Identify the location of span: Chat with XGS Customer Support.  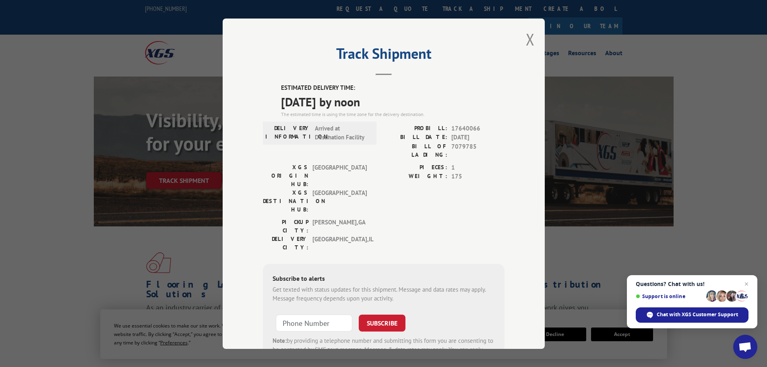
(697, 315).